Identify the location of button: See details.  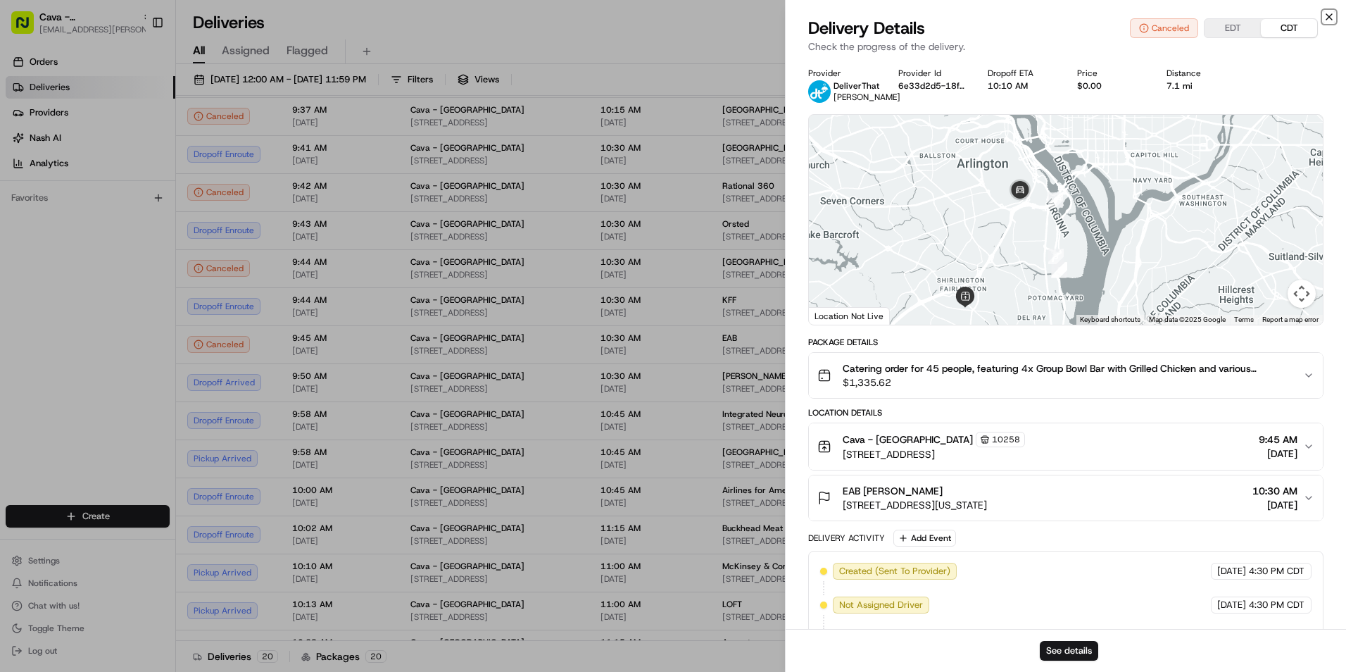
(1069, 650).